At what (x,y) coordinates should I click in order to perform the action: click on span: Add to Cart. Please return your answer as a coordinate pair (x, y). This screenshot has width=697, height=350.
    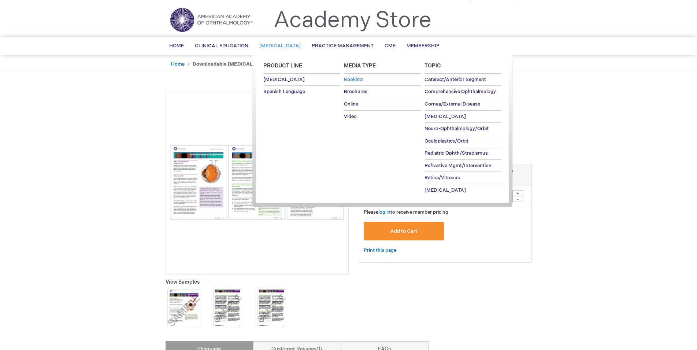
    Looking at the image, I should click on (403, 231).